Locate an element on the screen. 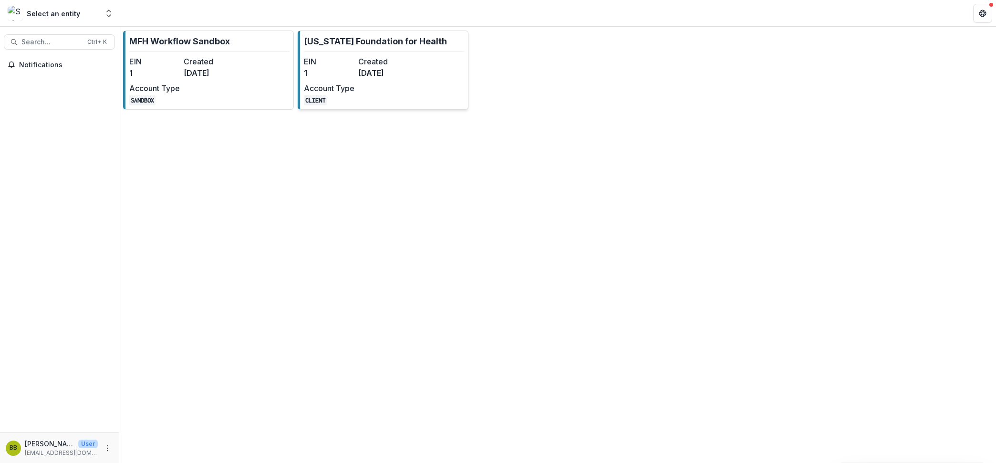 This screenshot has width=996, height=463. code: CLIENT is located at coordinates (315, 100).